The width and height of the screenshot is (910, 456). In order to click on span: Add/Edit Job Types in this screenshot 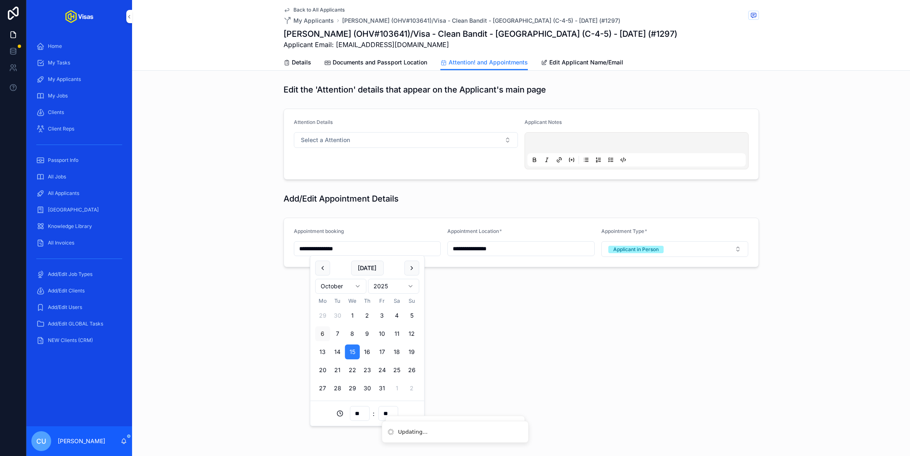, I will do `click(70, 274)`.